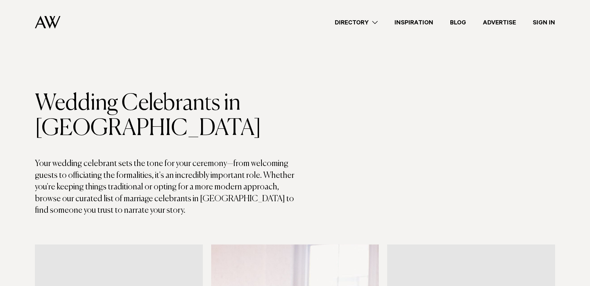 The image size is (590, 286). Describe the element at coordinates (356, 22) in the screenshot. I see `a: Directory` at that location.